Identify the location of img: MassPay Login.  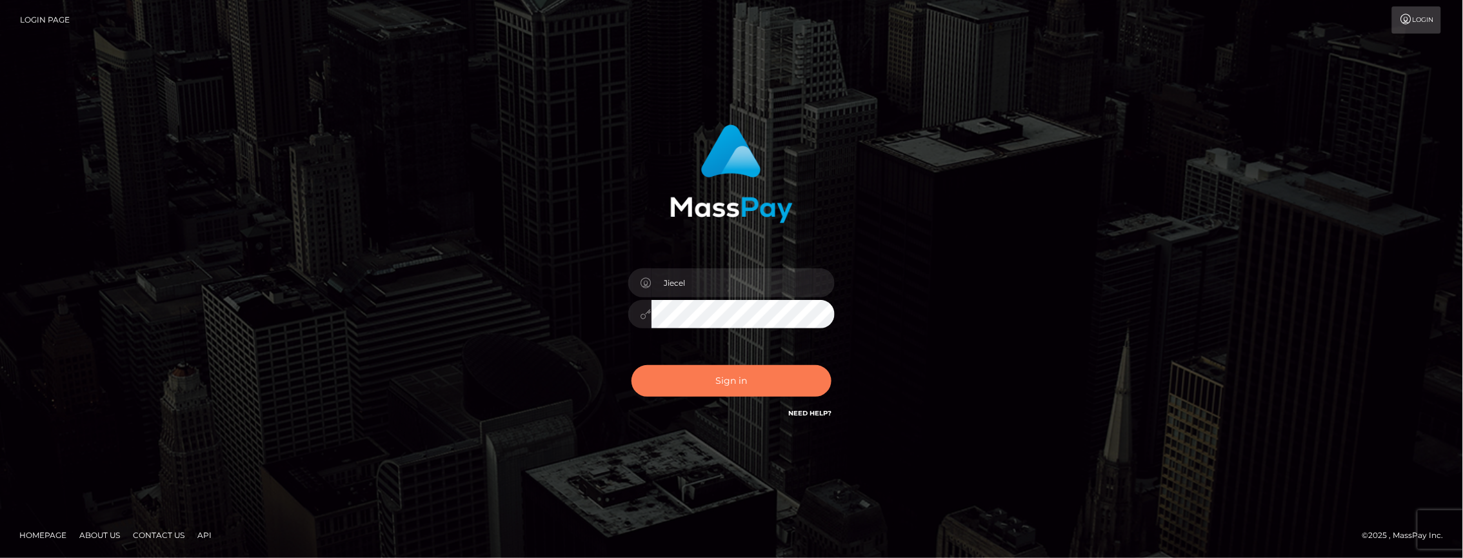
(732, 174).